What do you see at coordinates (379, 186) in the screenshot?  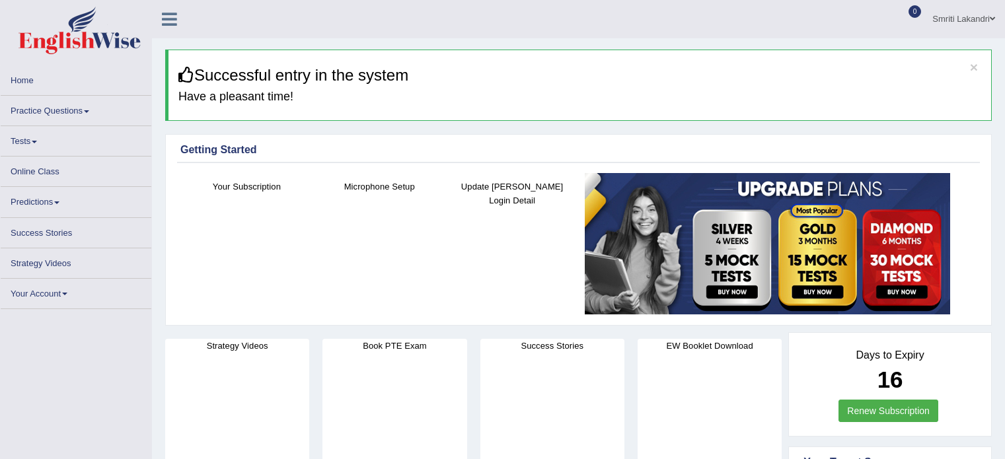 I see `h4: Microphone Setup` at bounding box center [379, 186].